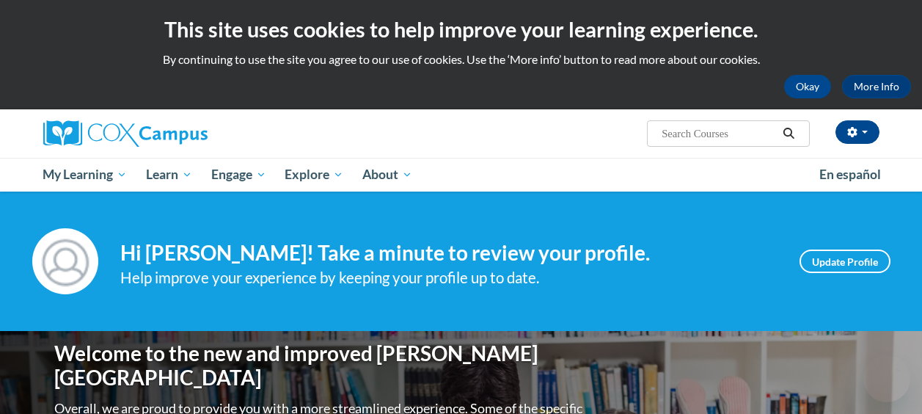  What do you see at coordinates (387, 175) in the screenshot?
I see `span: About` at bounding box center [387, 175].